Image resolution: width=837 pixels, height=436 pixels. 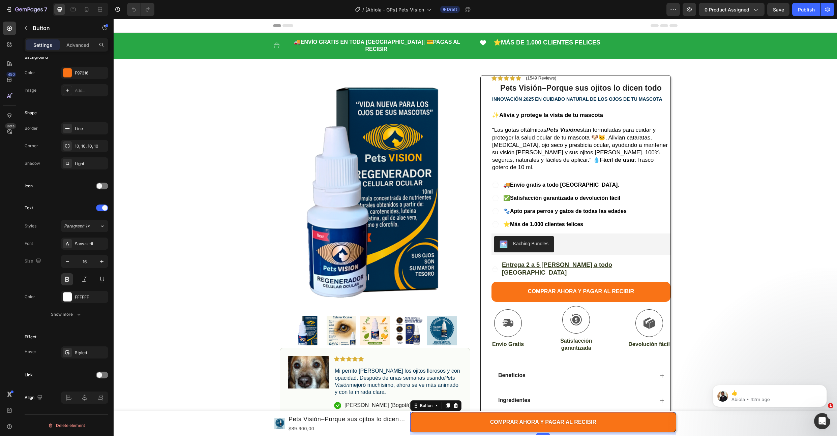 What do you see at coordinates (437, 24) in the screenshot?
I see `strong: MÁS DE 1.000 CLIENTES FELICES` at bounding box center [437, 24].